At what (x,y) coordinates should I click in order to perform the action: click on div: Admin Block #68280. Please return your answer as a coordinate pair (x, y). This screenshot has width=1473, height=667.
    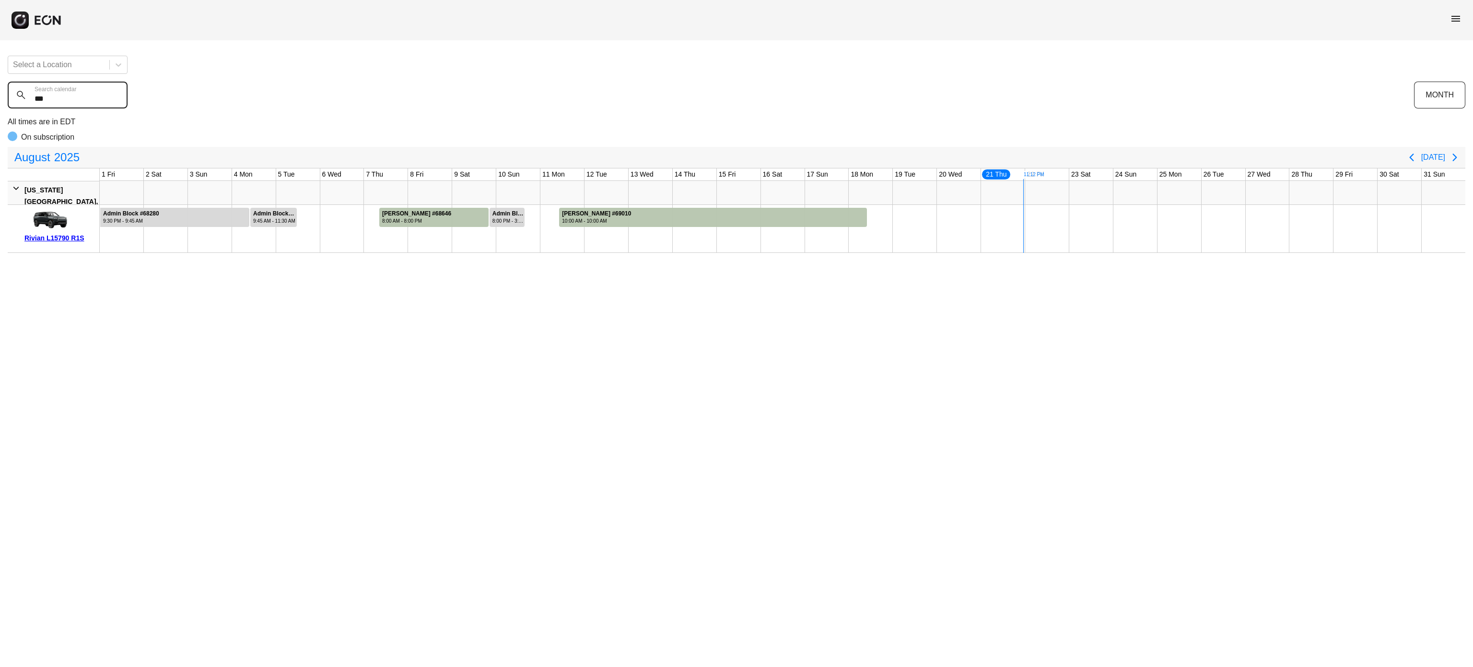
    Looking at the image, I should click on (131, 213).